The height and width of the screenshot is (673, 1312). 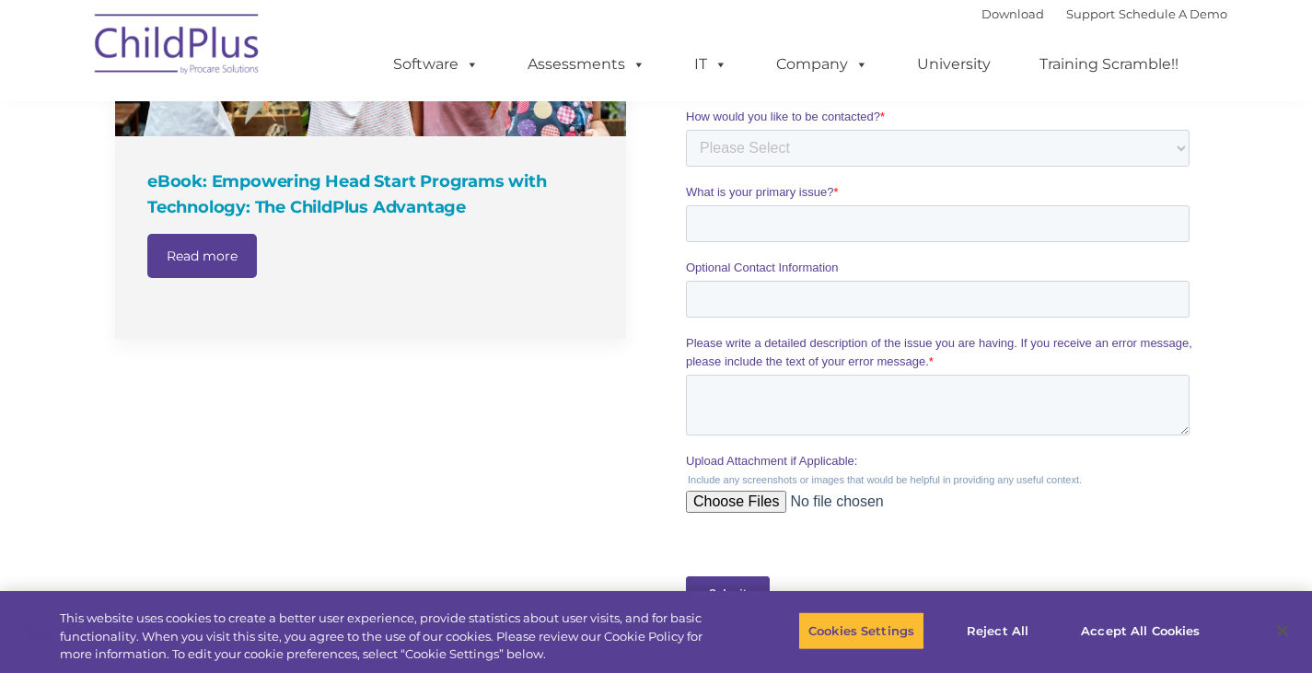 I want to click on a: Company, so click(x=822, y=64).